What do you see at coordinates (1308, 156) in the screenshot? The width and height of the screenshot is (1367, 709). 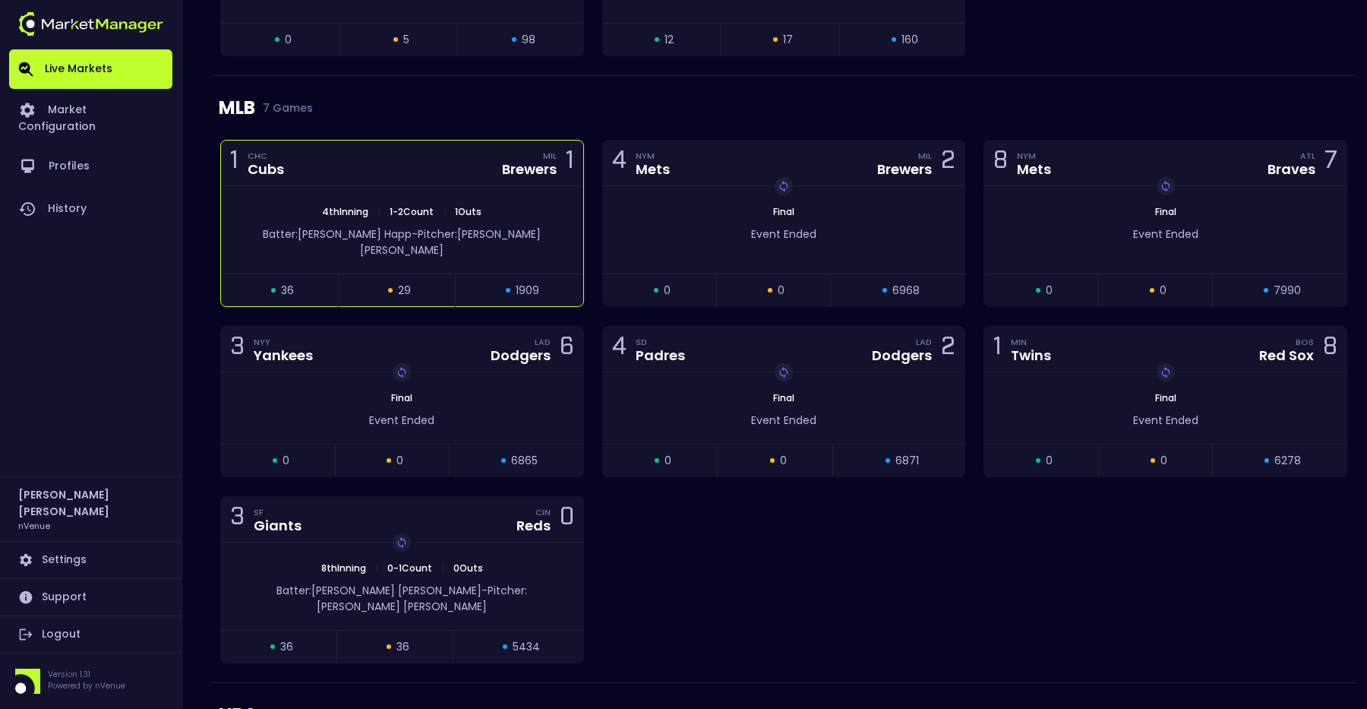 I see `div: ATL` at bounding box center [1308, 156].